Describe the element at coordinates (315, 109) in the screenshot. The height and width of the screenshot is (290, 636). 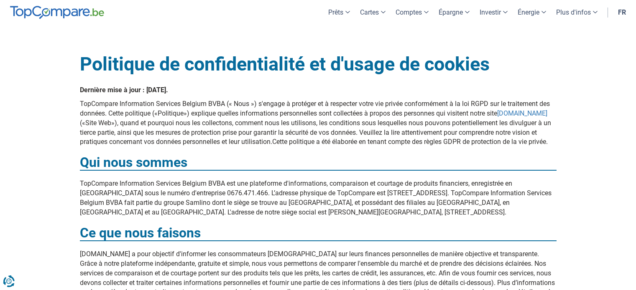
I see `span: TopCompare Information Services Belgium BVBA (« Nous ») s'engage à protéger et à respecter votre ...` at that location.